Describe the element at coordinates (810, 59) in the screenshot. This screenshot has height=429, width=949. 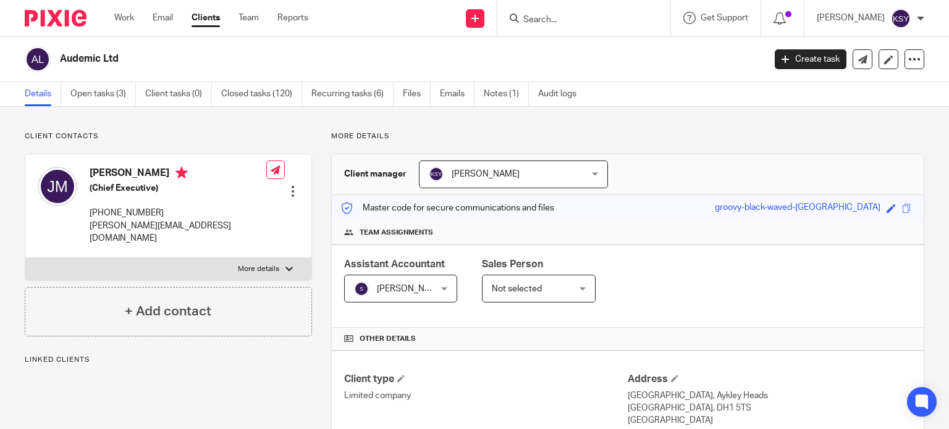
I see `a: Create task` at that location.